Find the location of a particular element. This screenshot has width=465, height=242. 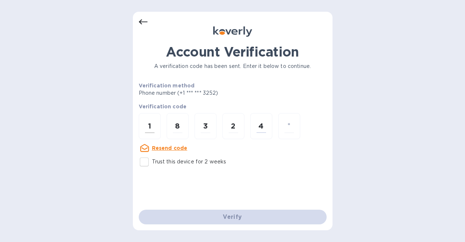

p: Trust this device for 2 weeks is located at coordinates (189, 161).